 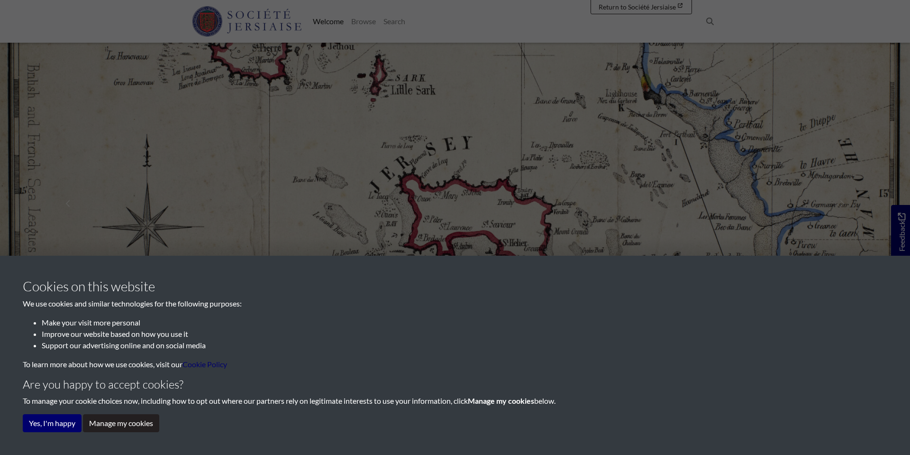 What do you see at coordinates (501, 400) in the screenshot?
I see `strong: Manage my cookies` at bounding box center [501, 400].